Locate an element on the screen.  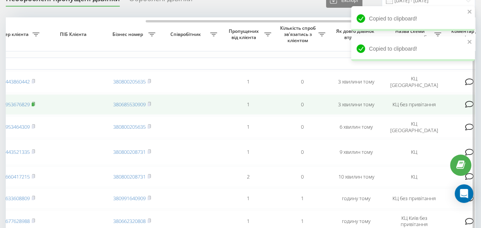
td: 6 хвилин тому is located at coordinates (356, 127).